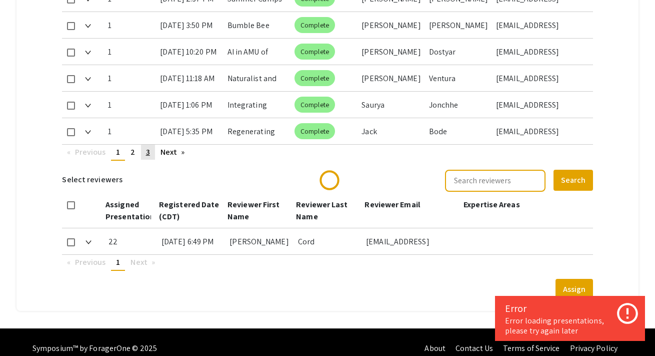 Image resolution: width=655 pixels, height=356 pixels. I want to click on span: Reviewer First Name, so click(254, 210).